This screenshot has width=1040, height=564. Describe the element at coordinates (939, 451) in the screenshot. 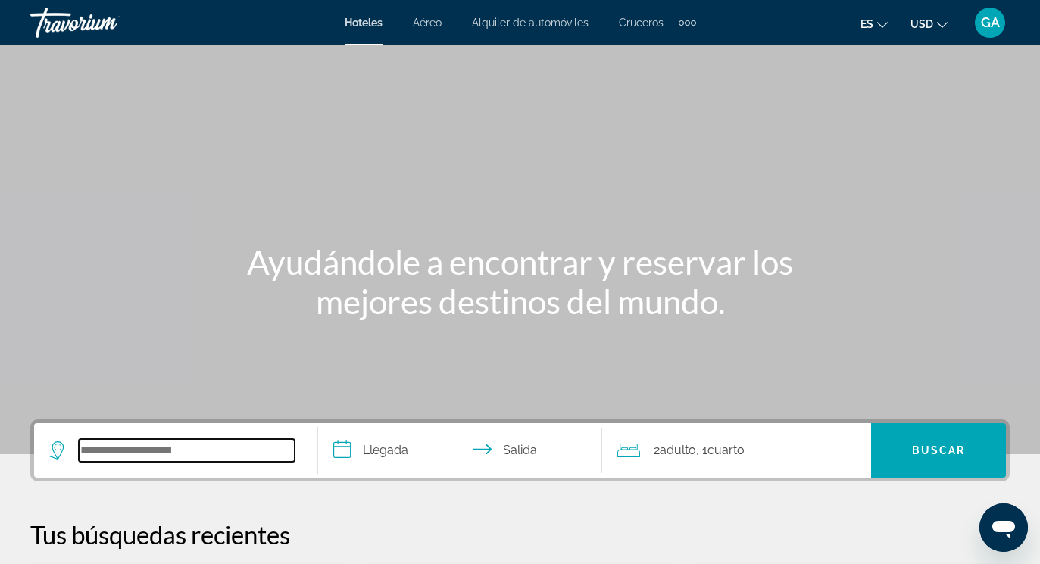

I see `button: Buscar` at that location.